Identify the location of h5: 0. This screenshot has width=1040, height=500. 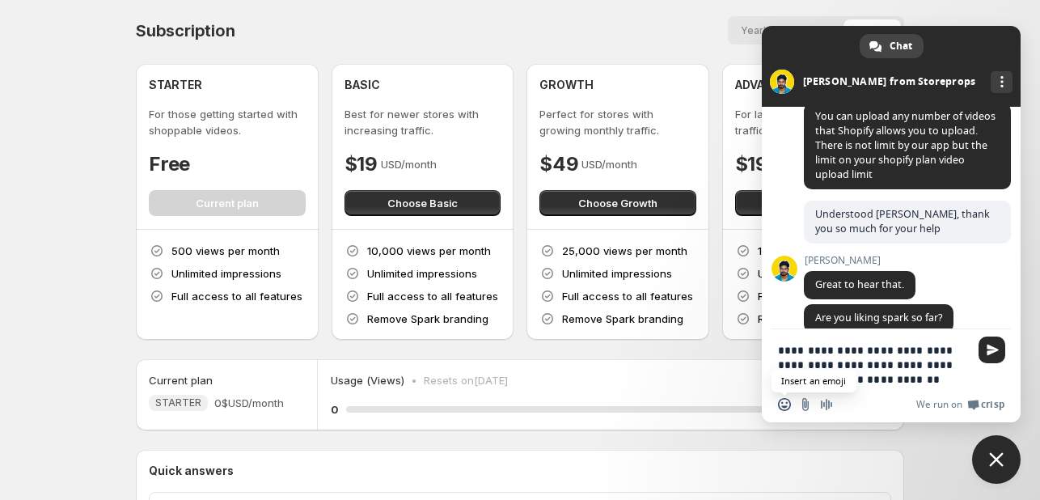
(334, 409).